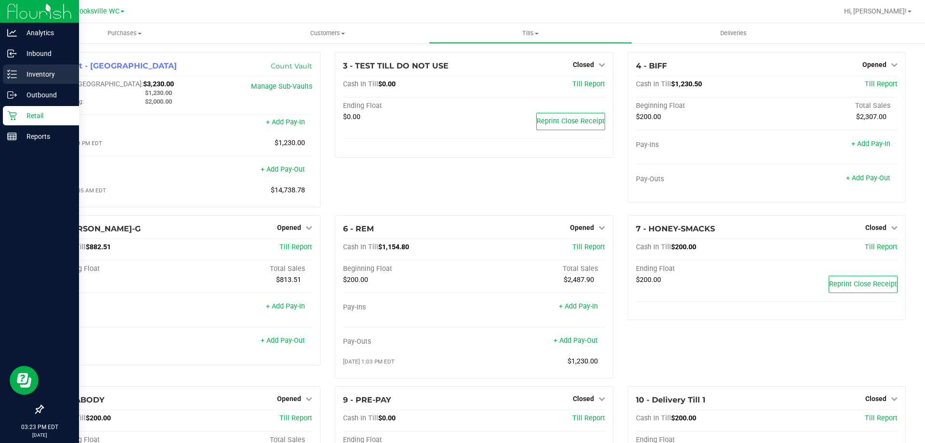  What do you see at coordinates (12, 33) in the screenshot?
I see `inline-svg: Analytics` at bounding box center [12, 33].